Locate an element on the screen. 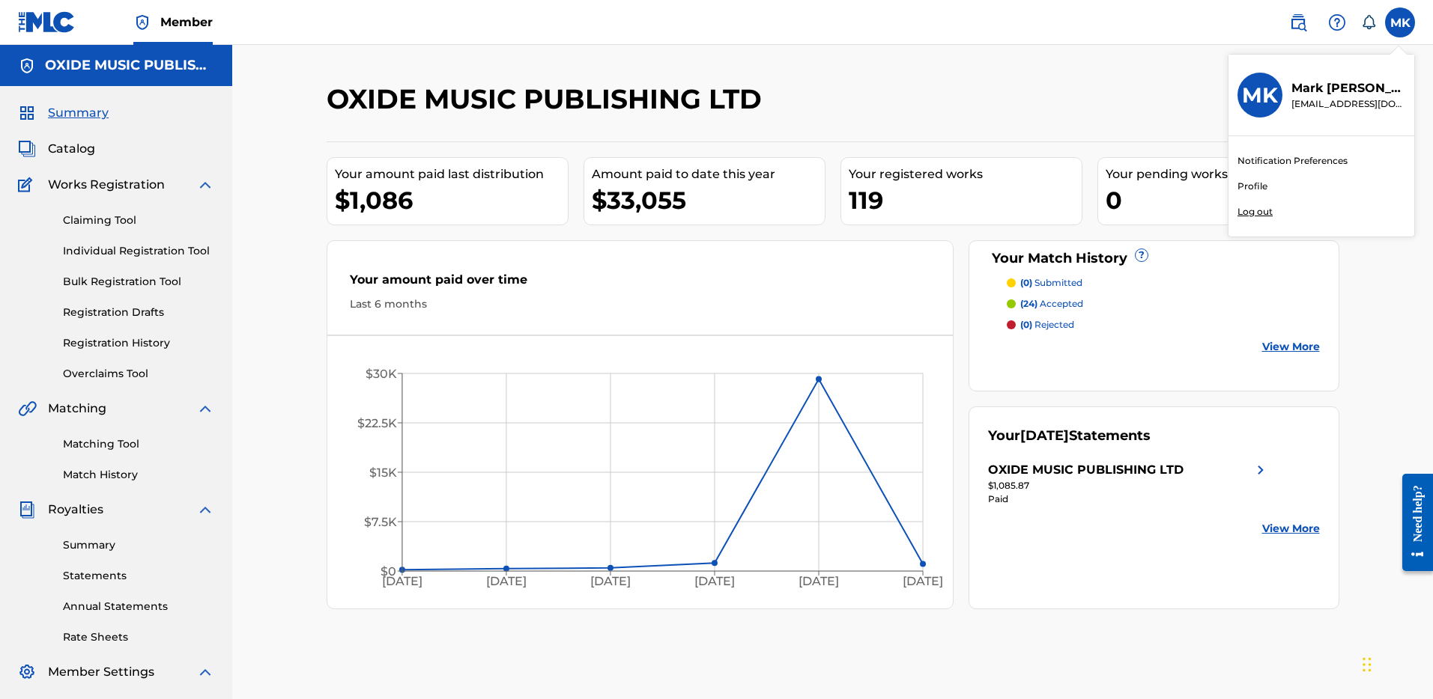 This screenshot has height=699, width=1433. p: rejected is located at coordinates (1047, 325).